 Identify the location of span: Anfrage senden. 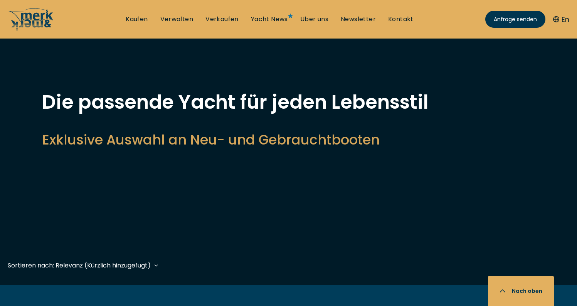
(516, 19).